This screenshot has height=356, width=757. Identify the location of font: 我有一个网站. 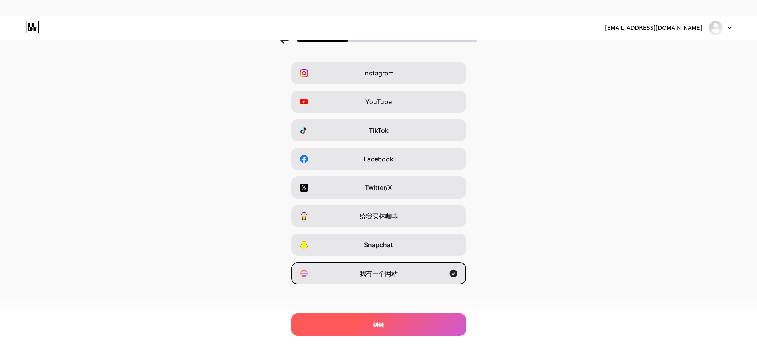
(379, 274).